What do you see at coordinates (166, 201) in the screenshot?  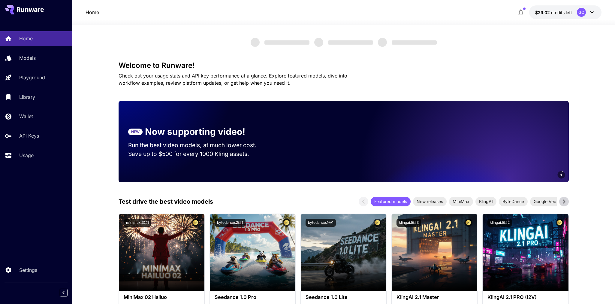 I see `p: Test drive the best video models` at bounding box center [166, 201].